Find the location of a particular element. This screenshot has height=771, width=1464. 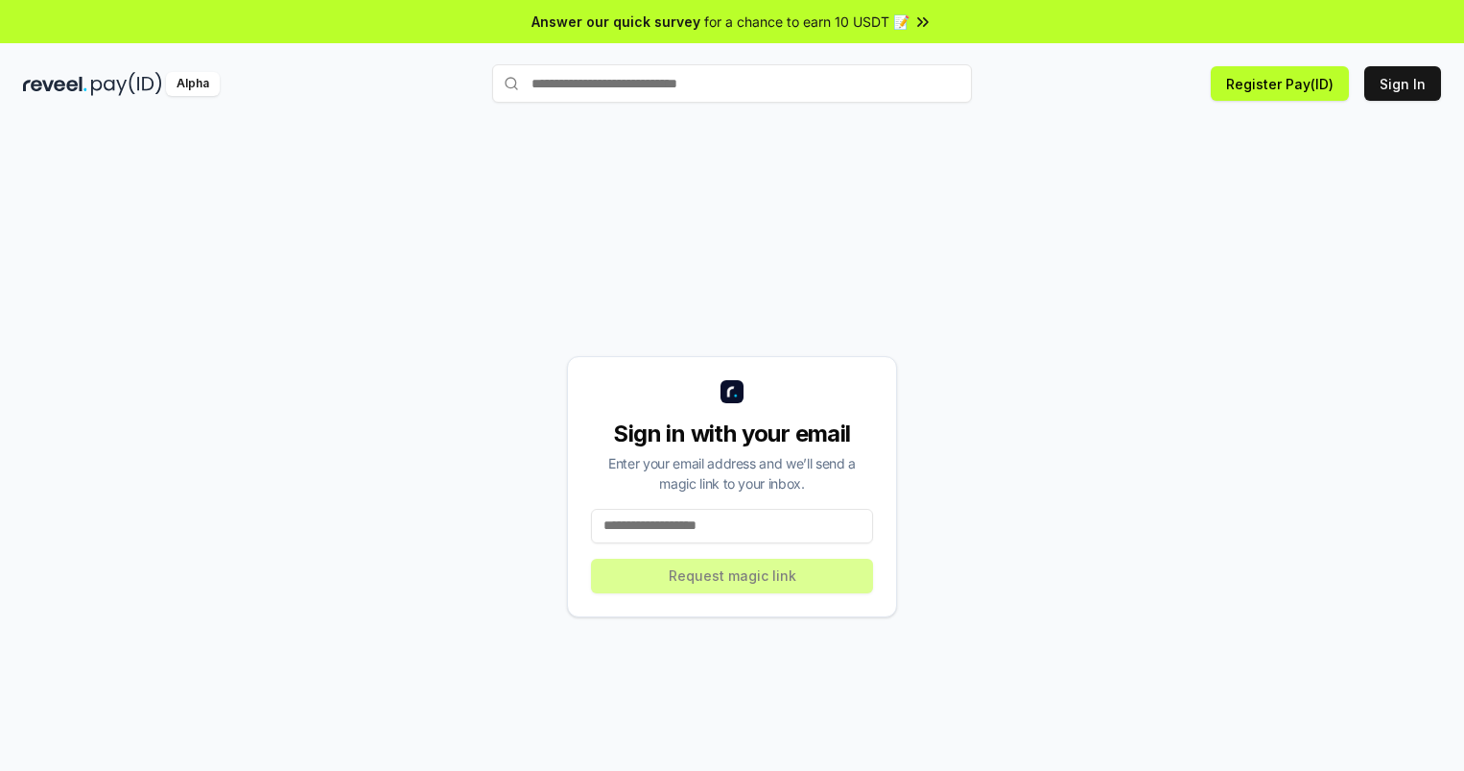

div: Sign in with your email is located at coordinates (732, 434).